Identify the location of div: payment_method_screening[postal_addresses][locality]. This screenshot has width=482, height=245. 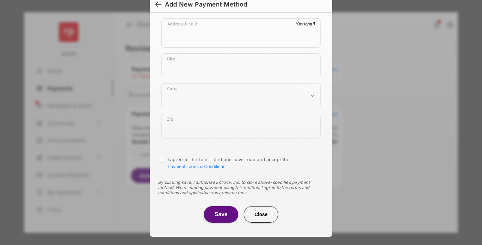
(241, 66).